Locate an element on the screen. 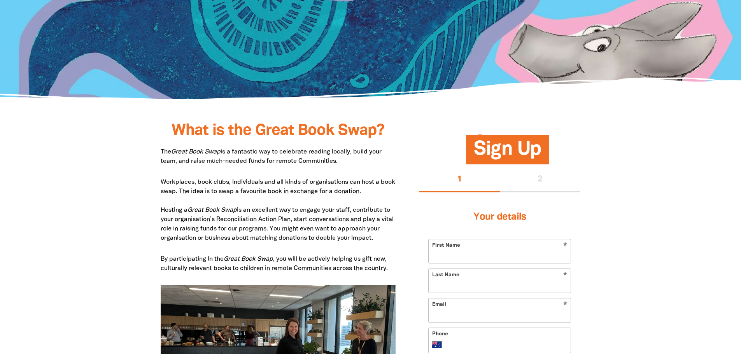 The height and width of the screenshot is (354, 741). p: The is a fantastic way to celebrate reading locally, build your team, and raise much-needed funds... is located at coordinates (278, 157).